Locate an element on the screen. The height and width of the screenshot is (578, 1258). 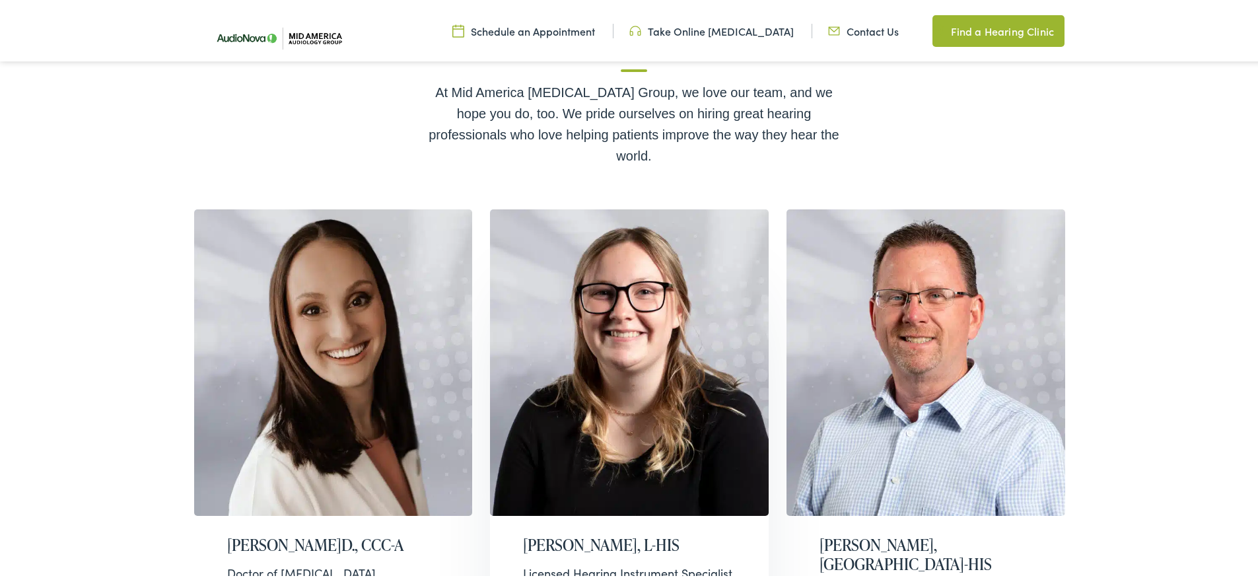
a: Find a Hearing Clinic is located at coordinates (998, 29).